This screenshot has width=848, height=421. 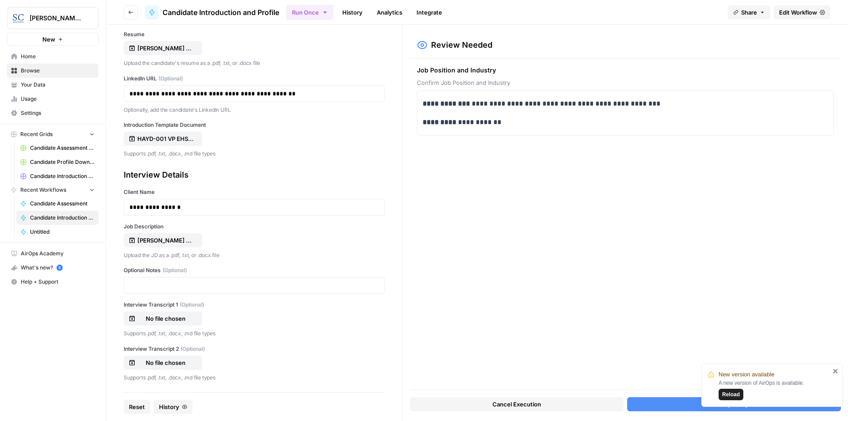 I want to click on label: Resume, so click(x=254, y=34).